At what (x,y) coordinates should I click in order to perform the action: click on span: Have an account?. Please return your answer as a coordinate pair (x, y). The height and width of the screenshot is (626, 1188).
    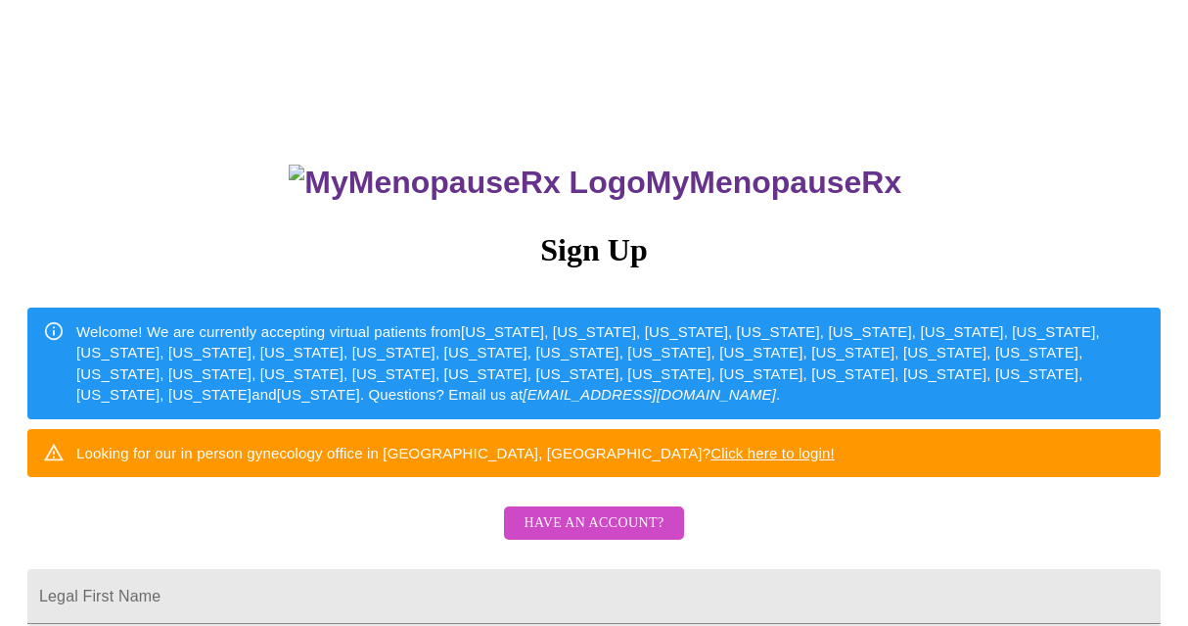
    Looking at the image, I should click on (593, 523).